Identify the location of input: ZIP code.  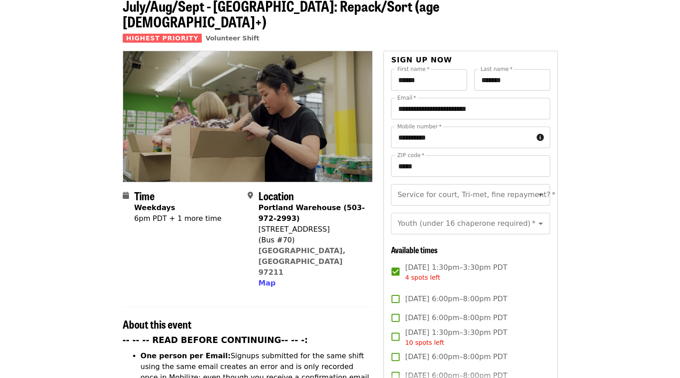
(470, 166).